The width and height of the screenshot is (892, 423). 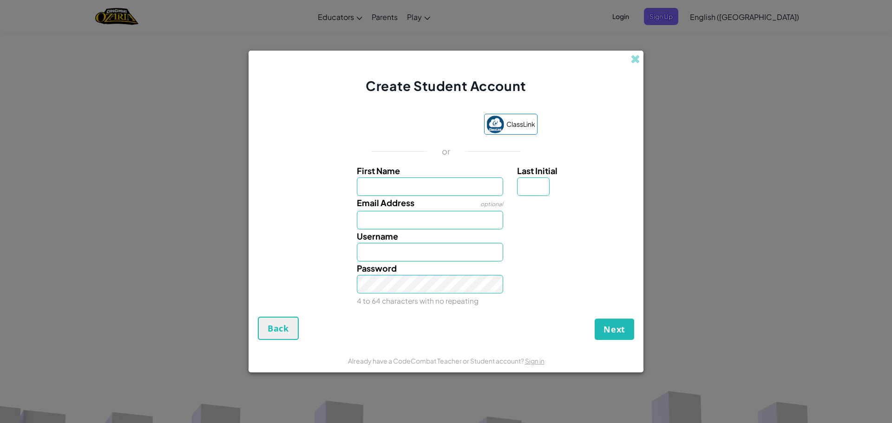 I want to click on span: First Name, so click(x=378, y=171).